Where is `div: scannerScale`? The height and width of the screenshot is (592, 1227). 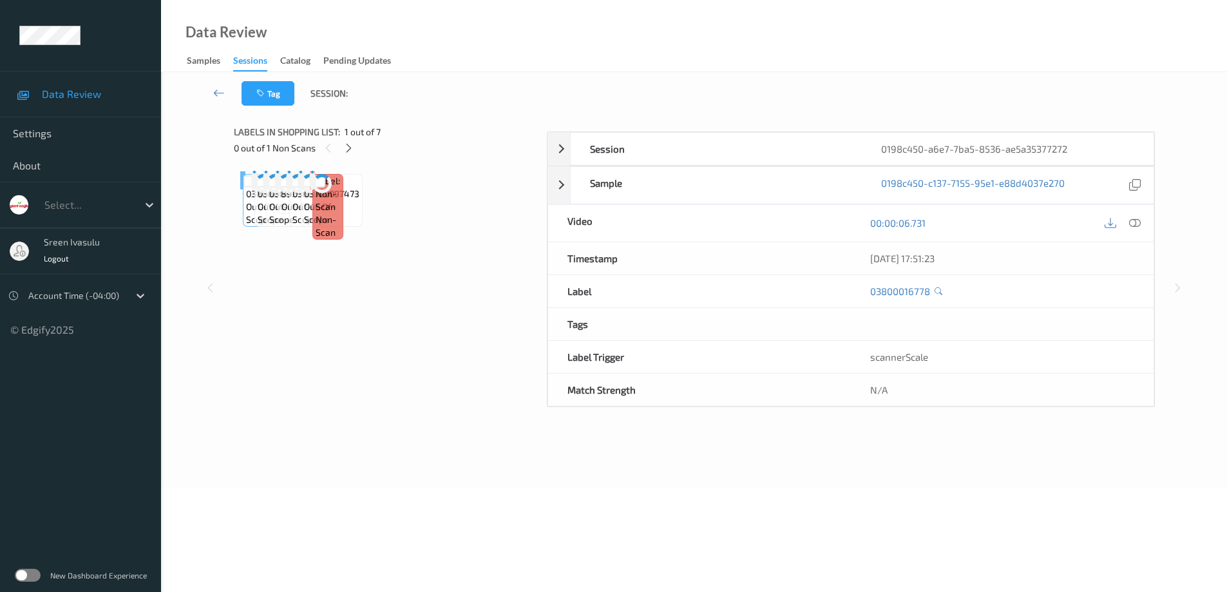 div: scannerScale is located at coordinates (1002, 357).